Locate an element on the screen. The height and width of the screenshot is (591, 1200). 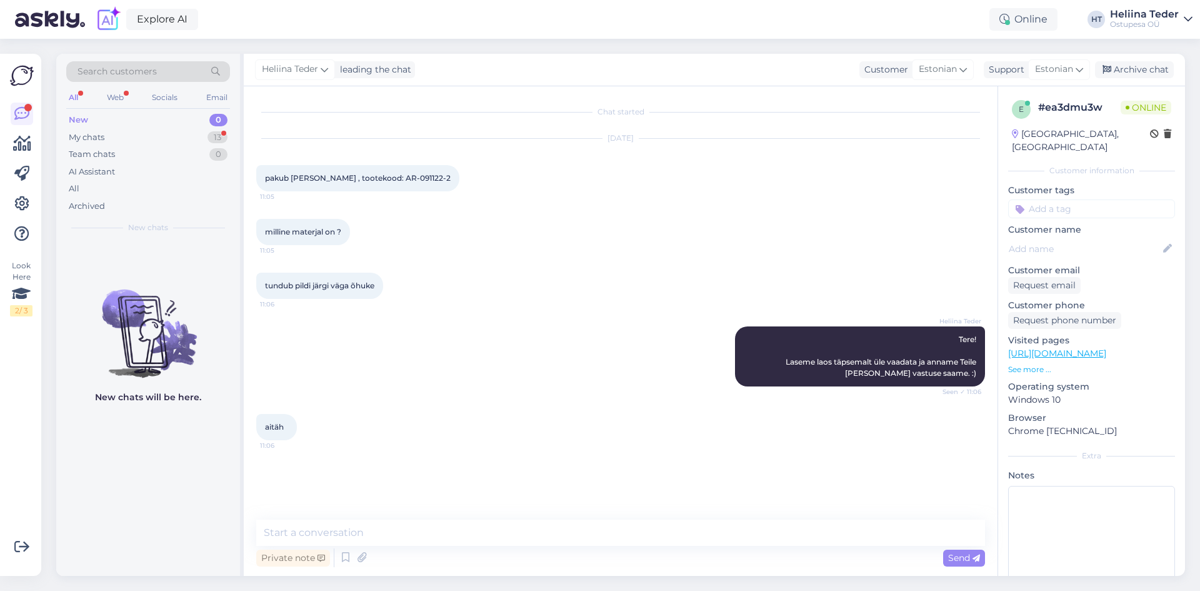
div: Chat started is located at coordinates (621, 112).